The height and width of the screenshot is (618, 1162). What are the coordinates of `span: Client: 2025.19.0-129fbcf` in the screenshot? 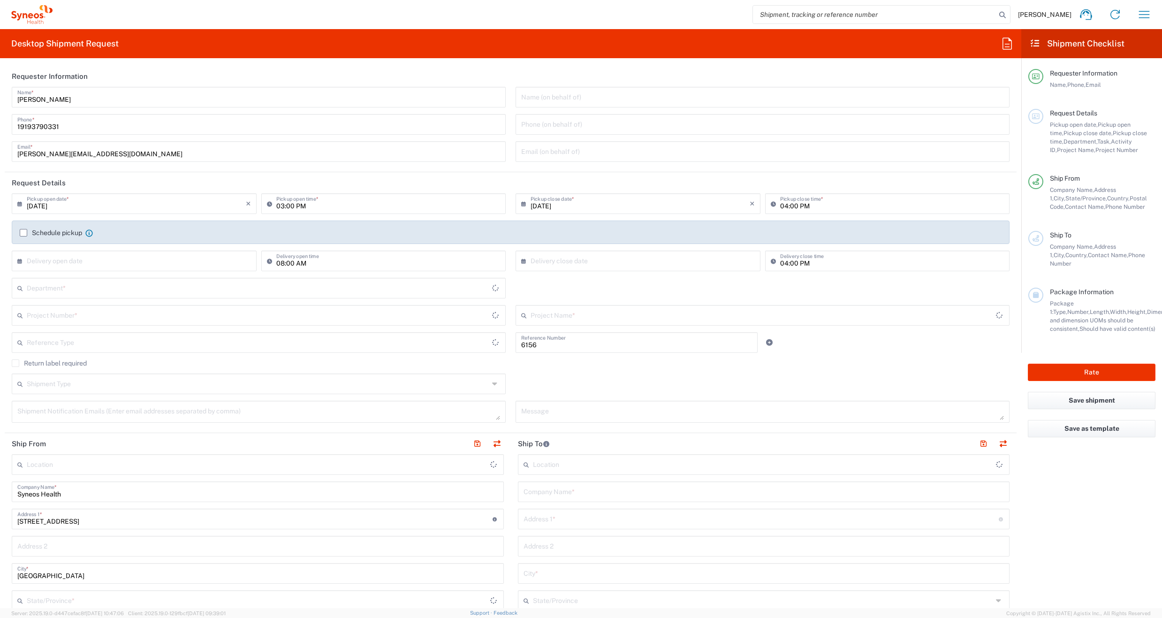 It's located at (177, 613).